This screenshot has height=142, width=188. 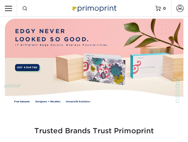 What do you see at coordinates (78, 102) in the screenshot?
I see `a: Nonprofit Solutions` at bounding box center [78, 102].